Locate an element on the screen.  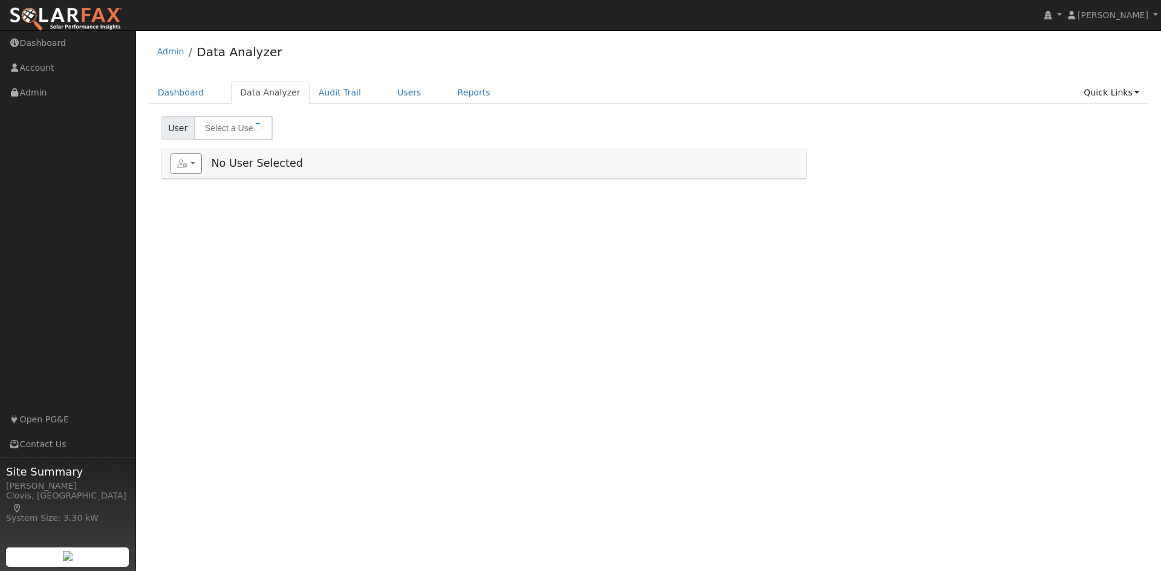
h5: No User Selected is located at coordinates (484, 164).